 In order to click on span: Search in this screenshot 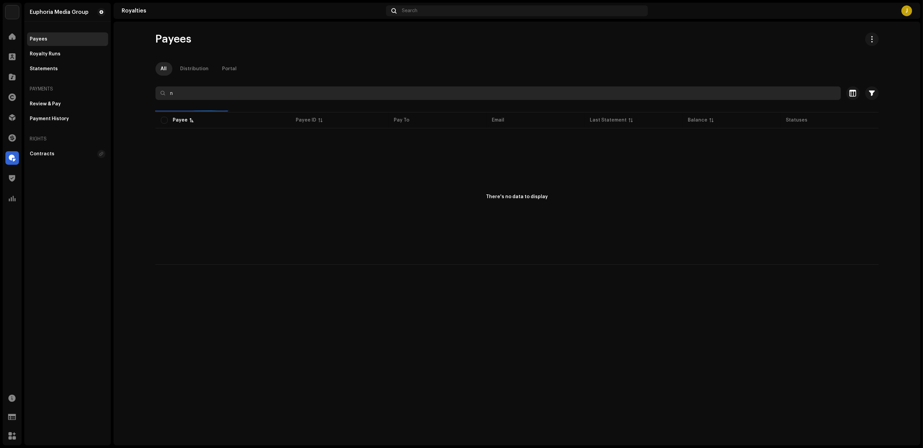, I will do `click(410, 11)`.